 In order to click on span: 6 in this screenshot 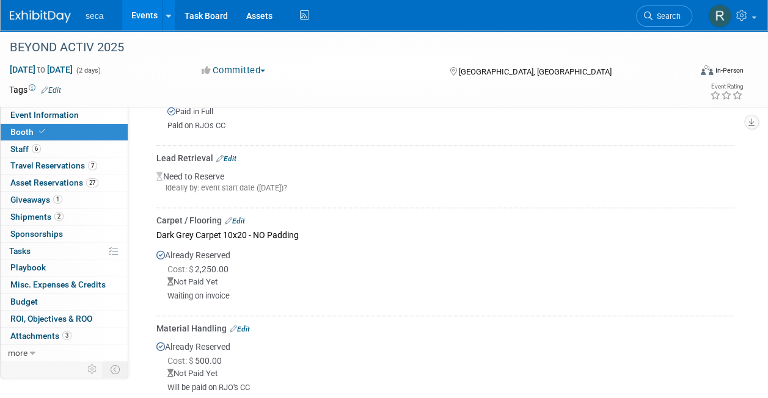, I will do `click(36, 148)`.